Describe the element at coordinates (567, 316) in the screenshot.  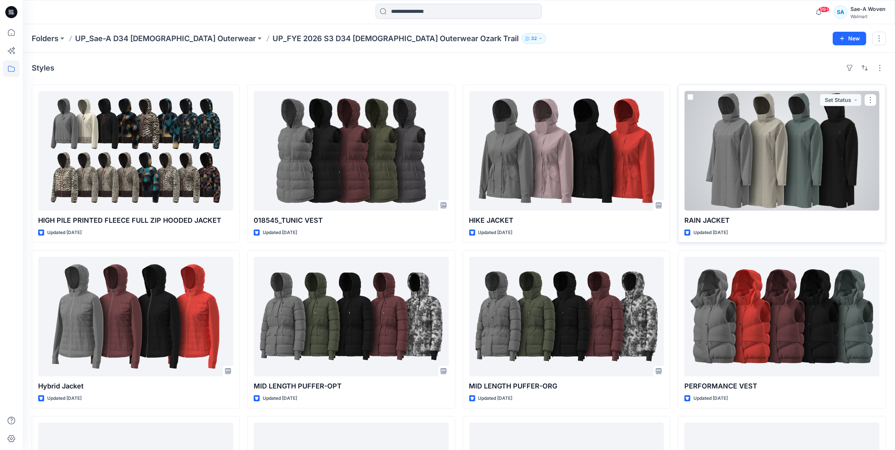
I see `a: MID LENGTH PUFFER-ORG` at that location.